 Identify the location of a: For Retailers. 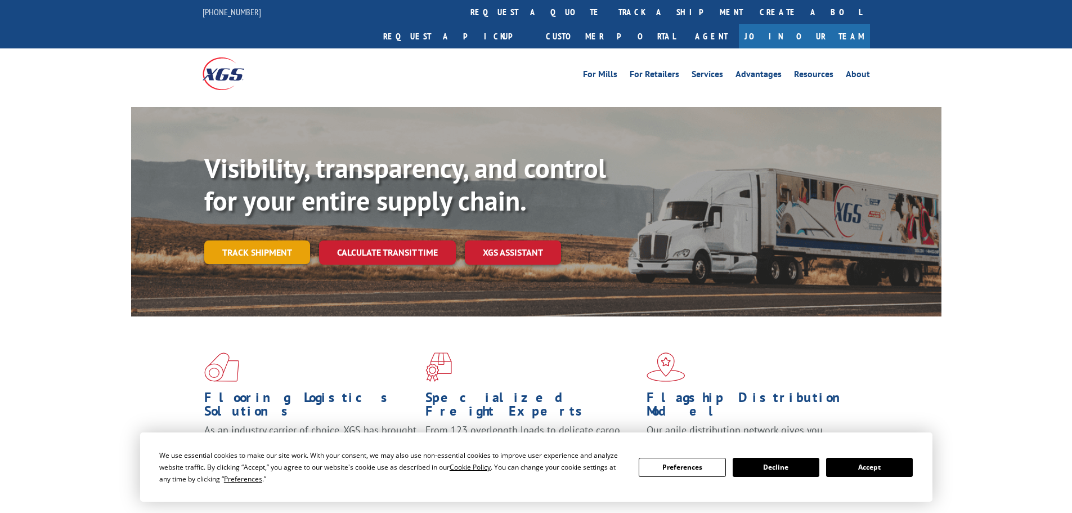
(655, 76).